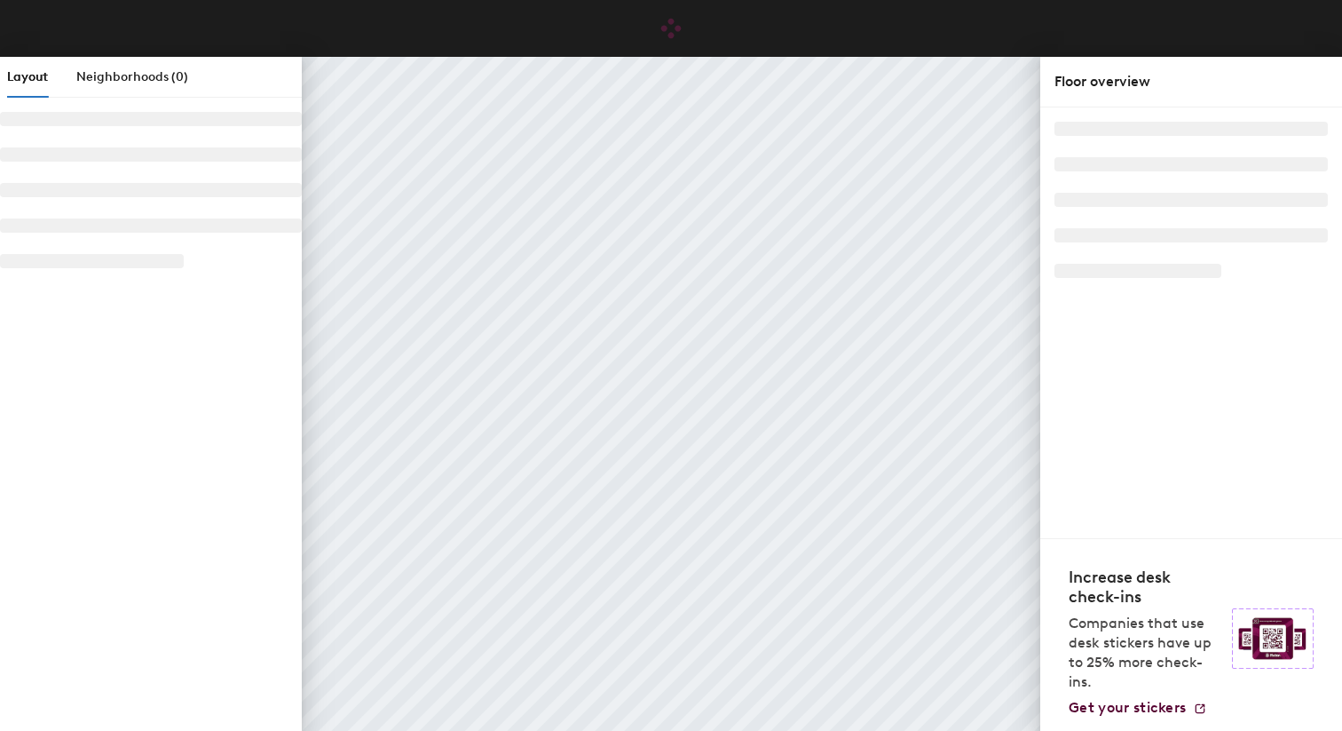  What do you see at coordinates (1145, 653) in the screenshot?
I see `p: Companies that use desk stickers have up to 25% more check-ins.` at bounding box center [1145, 653].